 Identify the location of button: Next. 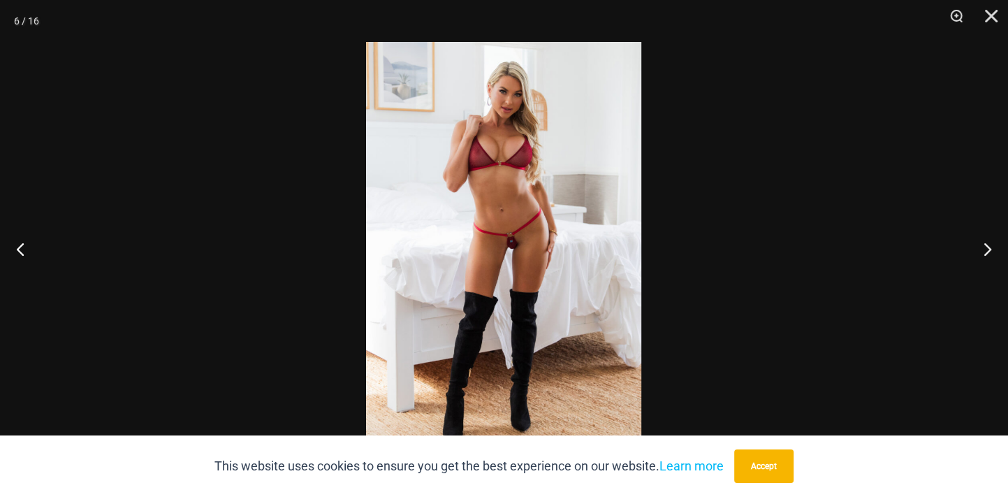
(981, 249).